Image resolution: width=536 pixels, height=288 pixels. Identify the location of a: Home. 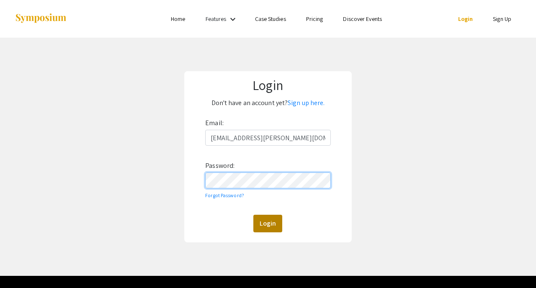
(178, 19).